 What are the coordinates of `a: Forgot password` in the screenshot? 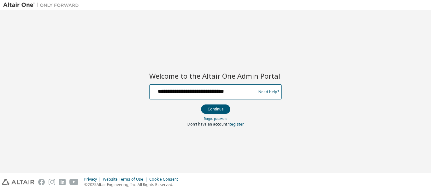 It's located at (215, 119).